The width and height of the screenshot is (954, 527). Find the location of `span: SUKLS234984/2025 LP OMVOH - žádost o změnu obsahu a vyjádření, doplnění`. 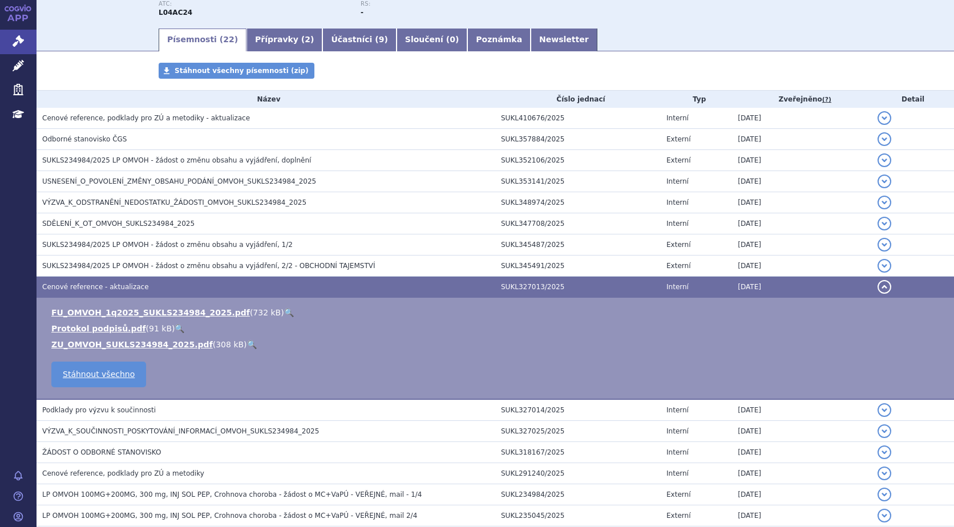

span: SUKLS234984/2025 LP OMVOH - žádost o změnu obsahu a vyjádření, doplnění is located at coordinates (176, 160).